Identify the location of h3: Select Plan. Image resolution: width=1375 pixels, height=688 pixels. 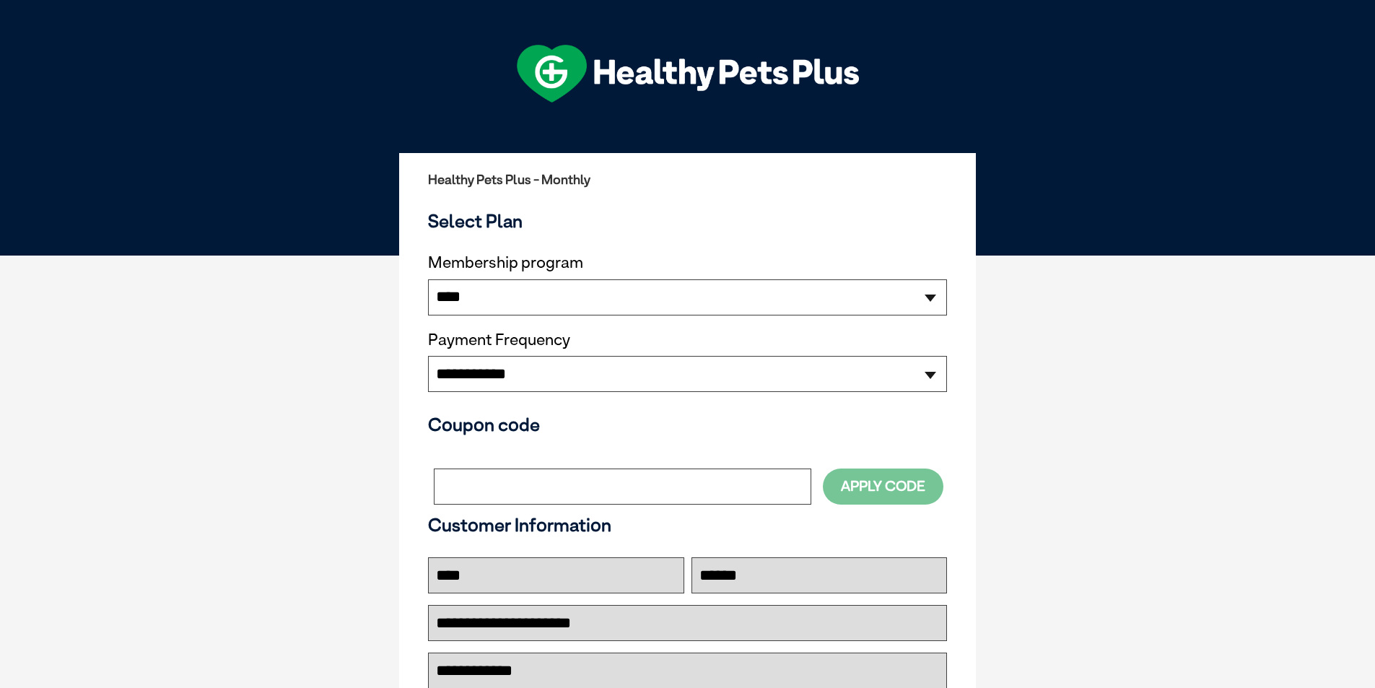
(687, 221).